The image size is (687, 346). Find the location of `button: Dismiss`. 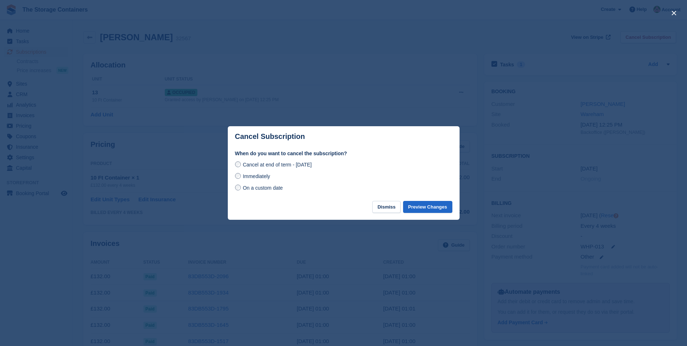

button: Dismiss is located at coordinates (387, 207).